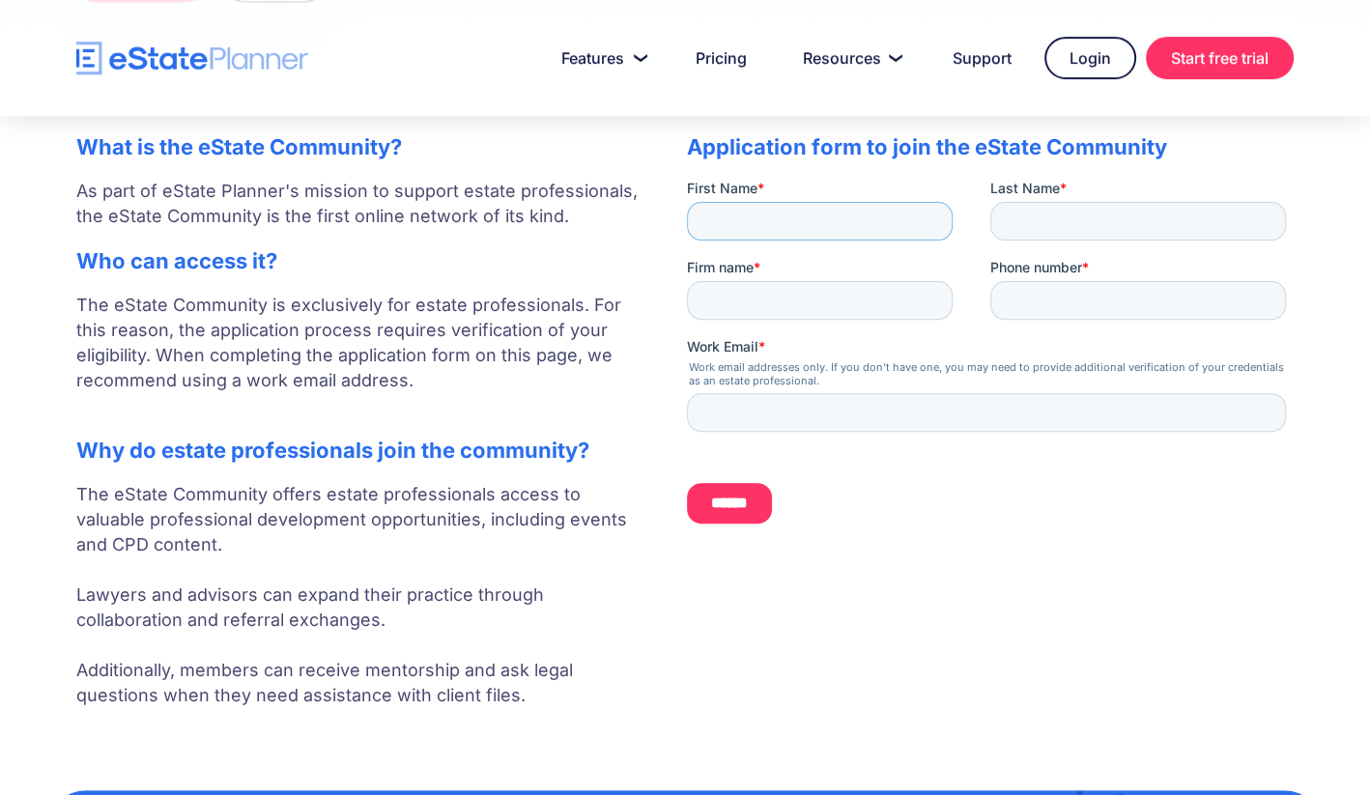 Image resolution: width=1370 pixels, height=795 pixels. Describe the element at coordinates (721, 58) in the screenshot. I see `a: Pricing` at that location.